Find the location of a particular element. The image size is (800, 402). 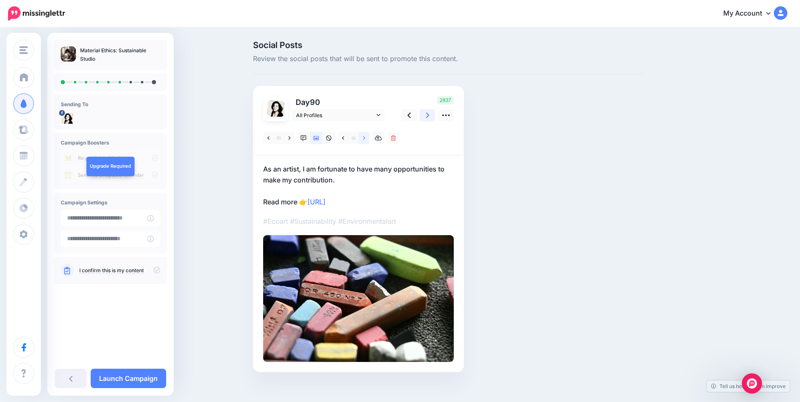

img: campaign_review_boosters.png is located at coordinates (111, 166).